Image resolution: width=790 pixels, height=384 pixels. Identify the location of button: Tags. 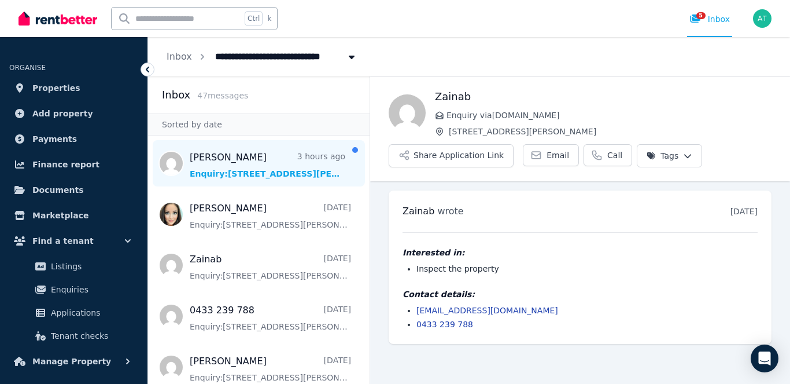
(669, 156).